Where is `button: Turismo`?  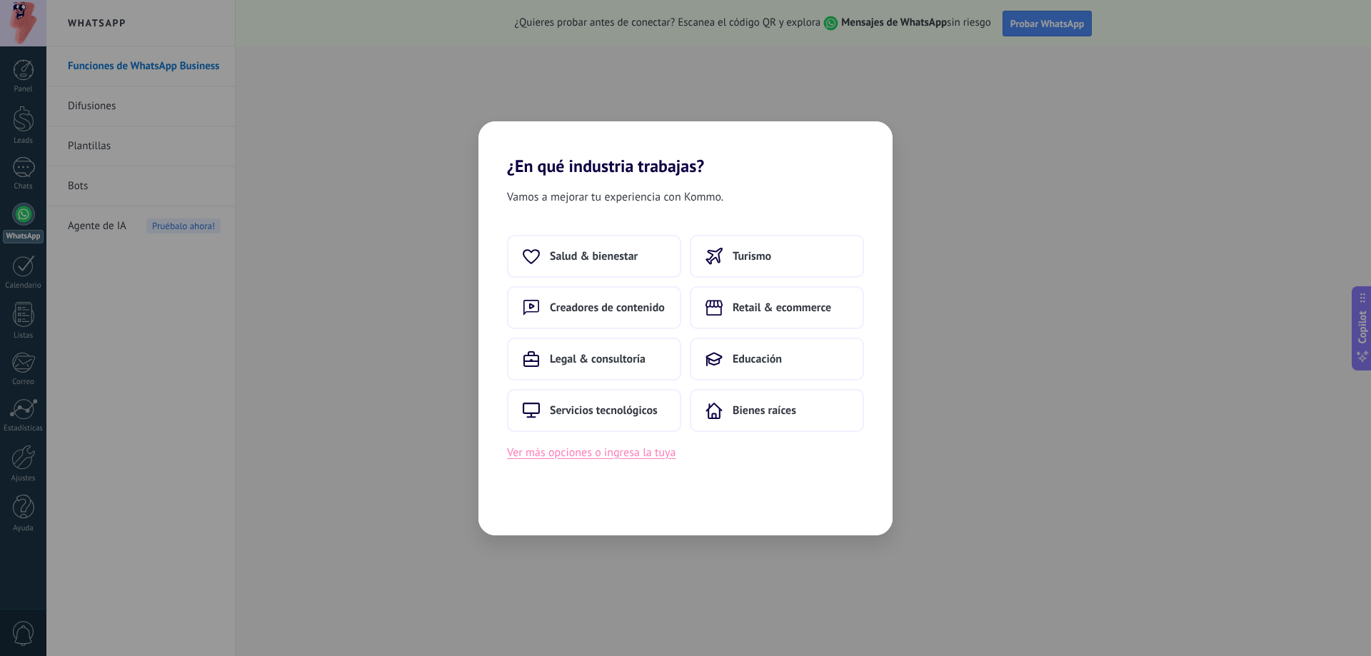
button: Turismo is located at coordinates (777, 256).